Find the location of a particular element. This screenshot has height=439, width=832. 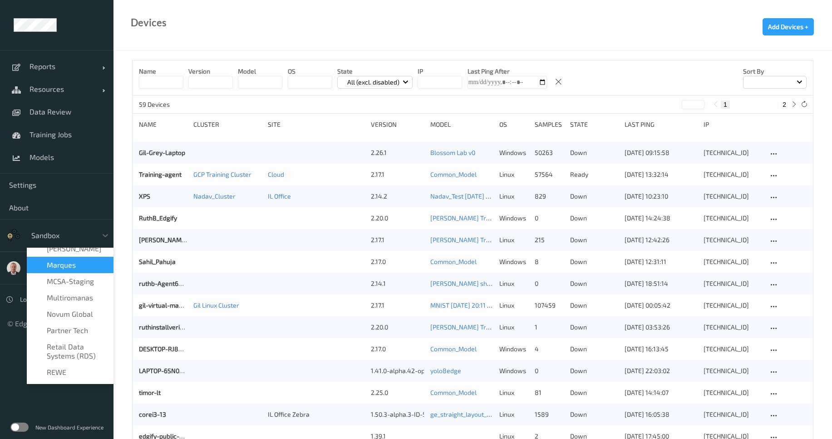

div: Site is located at coordinates (316, 124).